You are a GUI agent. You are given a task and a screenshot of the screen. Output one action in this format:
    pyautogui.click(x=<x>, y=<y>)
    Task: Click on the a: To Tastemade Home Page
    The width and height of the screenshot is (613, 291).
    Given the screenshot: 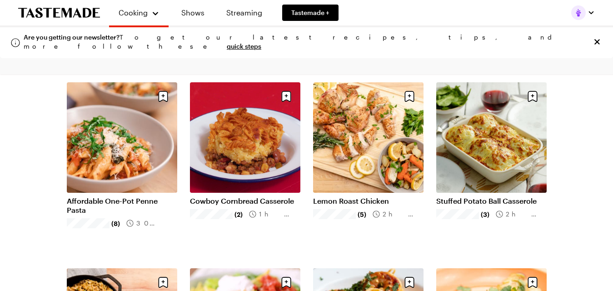 What is the action you would take?
    pyautogui.click(x=59, y=13)
    